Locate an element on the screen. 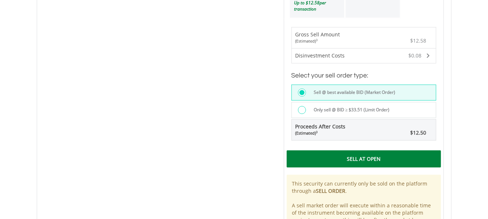 This screenshot has height=219, width=488. label: Sell @ best available BID (Market Order) is located at coordinates (352, 92).